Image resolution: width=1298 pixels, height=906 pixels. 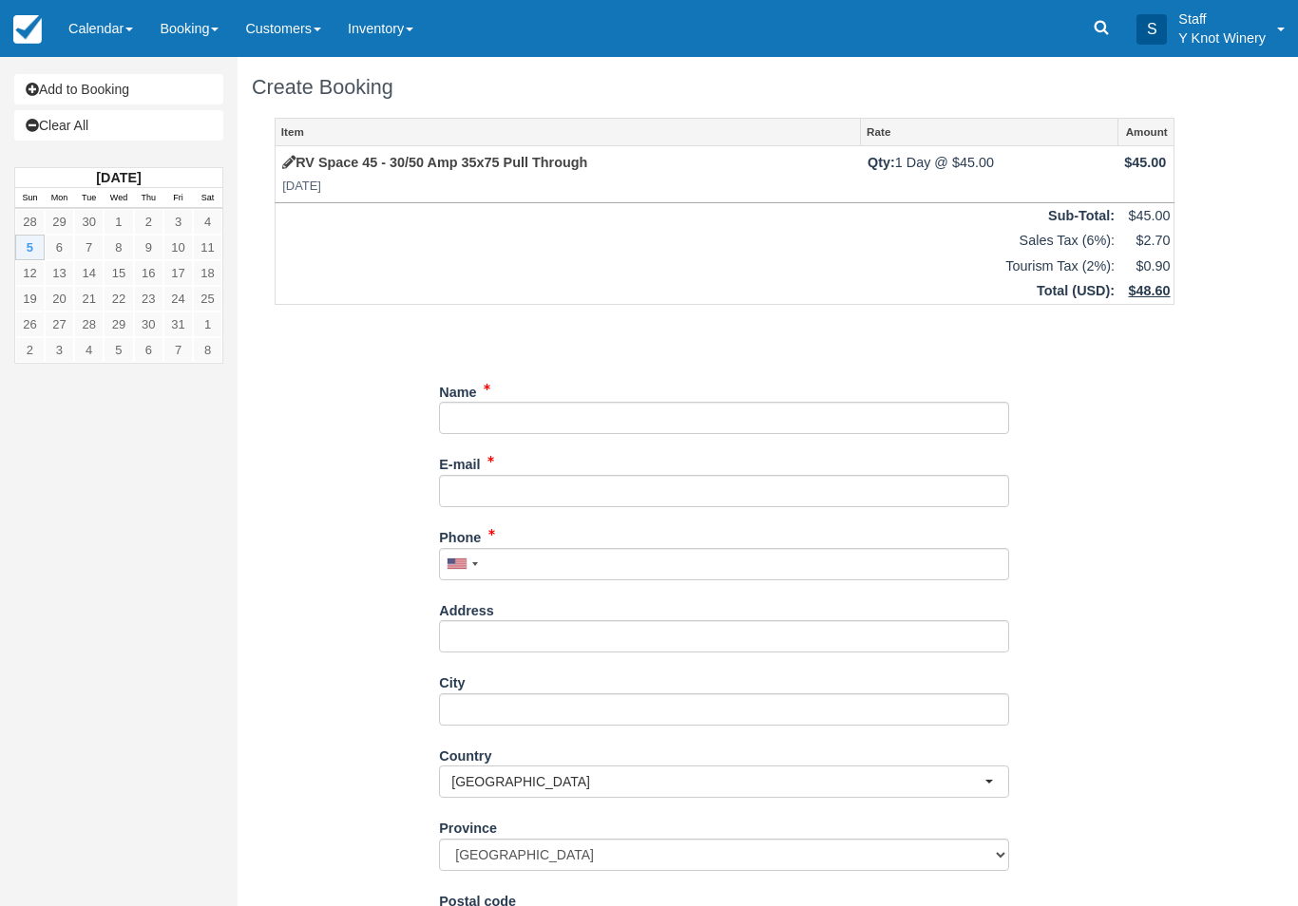 What do you see at coordinates (207, 247) in the screenshot?
I see `a: 11` at bounding box center [207, 247].